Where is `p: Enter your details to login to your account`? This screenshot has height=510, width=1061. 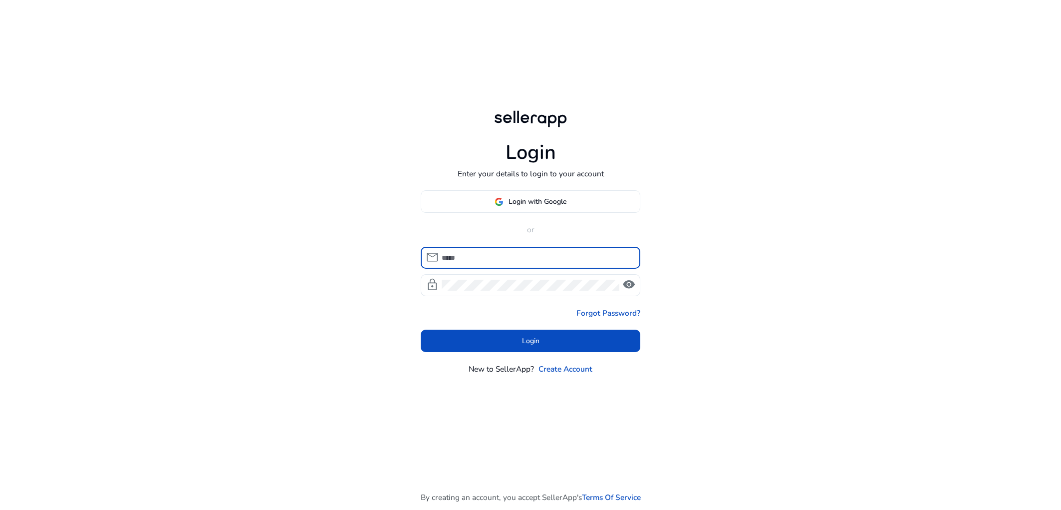
p: Enter your details to login to your account is located at coordinates (531, 173).